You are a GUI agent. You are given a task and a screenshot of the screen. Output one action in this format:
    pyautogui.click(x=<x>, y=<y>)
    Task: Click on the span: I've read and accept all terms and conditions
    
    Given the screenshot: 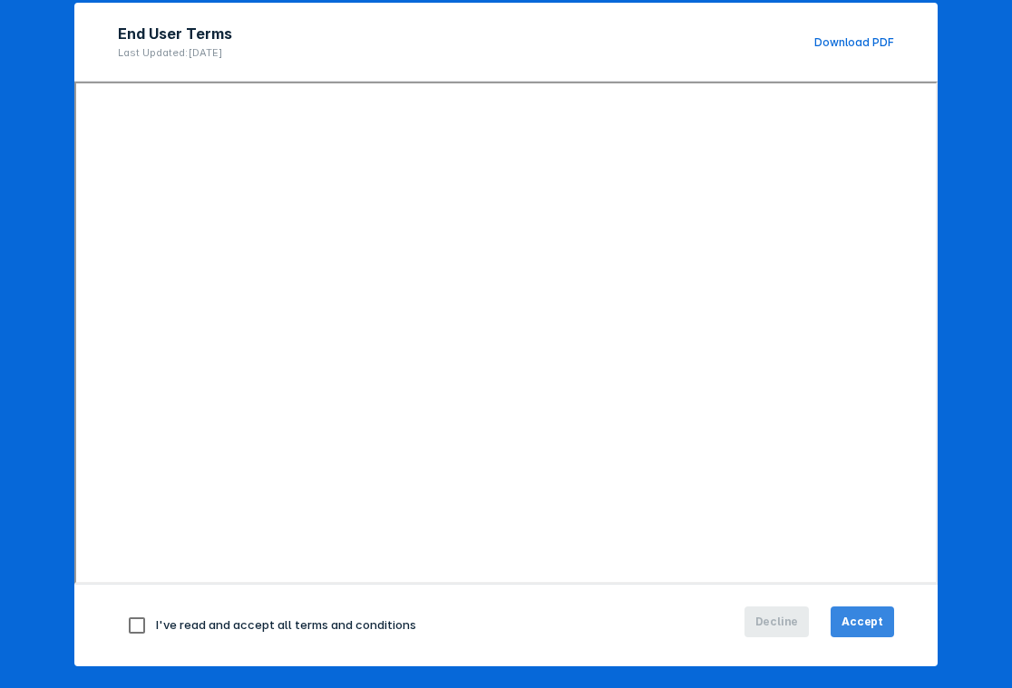 What is the action you would take?
    pyautogui.click(x=286, y=625)
    